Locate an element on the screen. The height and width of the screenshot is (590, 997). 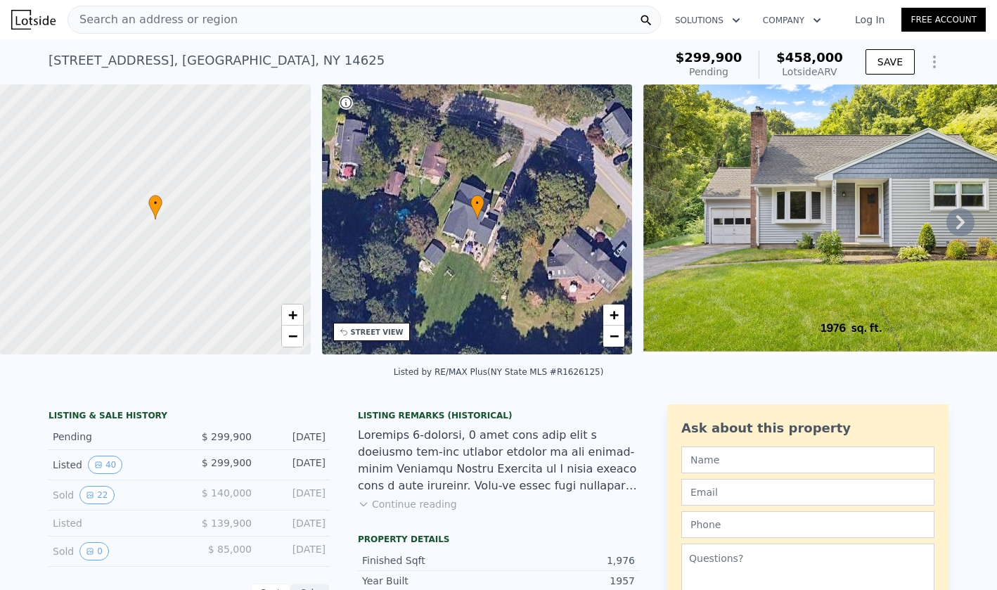
div: Listing Remarks (Historical) is located at coordinates (498, 415).